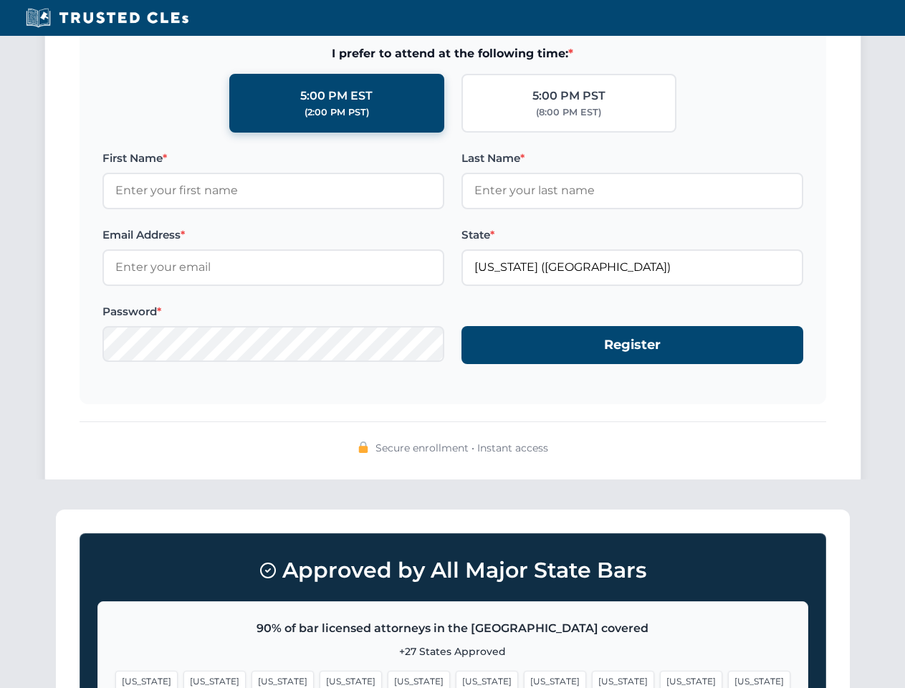  What do you see at coordinates (273, 267) in the screenshot?
I see `input: Enter your email` at bounding box center [273, 267].